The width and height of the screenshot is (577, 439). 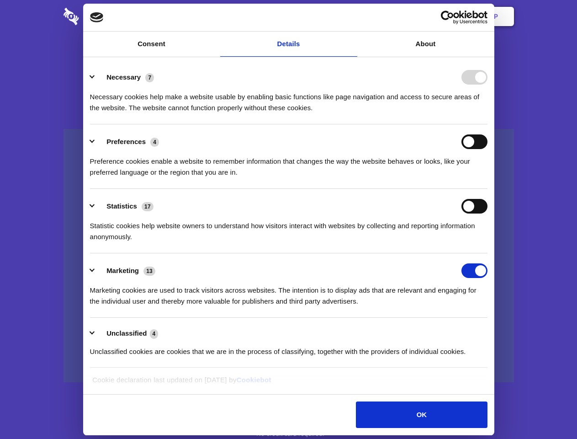 What do you see at coordinates (152, 44) in the screenshot?
I see `a: Consent` at bounding box center [152, 44].